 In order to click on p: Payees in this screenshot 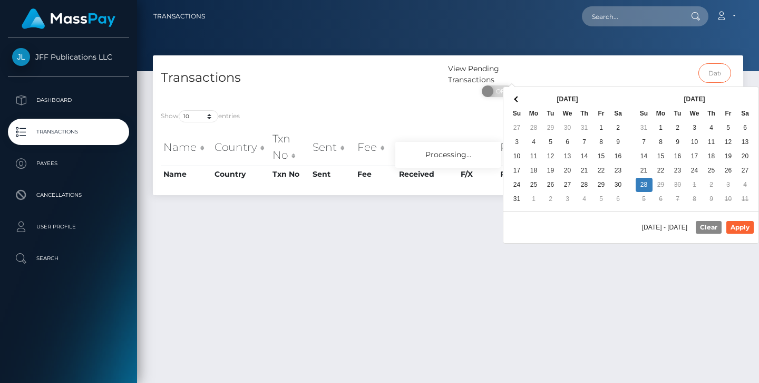, I will do `click(69, 163)`.